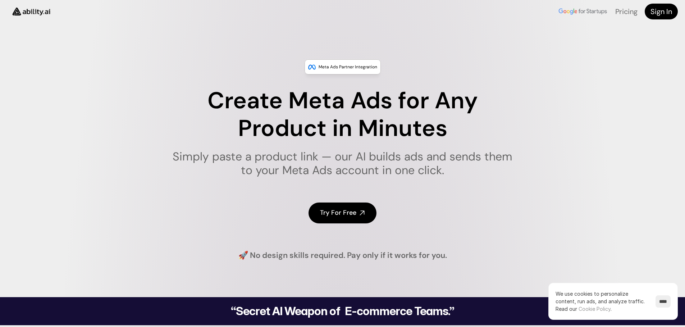 This screenshot has width=685, height=327. I want to click on a: Try For Free, so click(342, 213).